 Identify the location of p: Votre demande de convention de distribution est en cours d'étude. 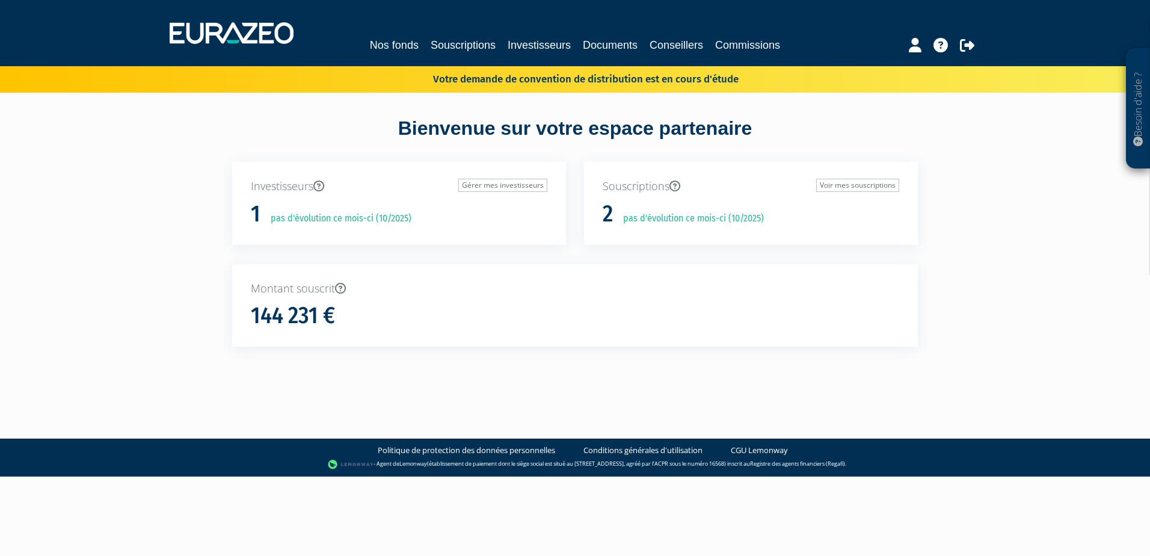
(568, 78).